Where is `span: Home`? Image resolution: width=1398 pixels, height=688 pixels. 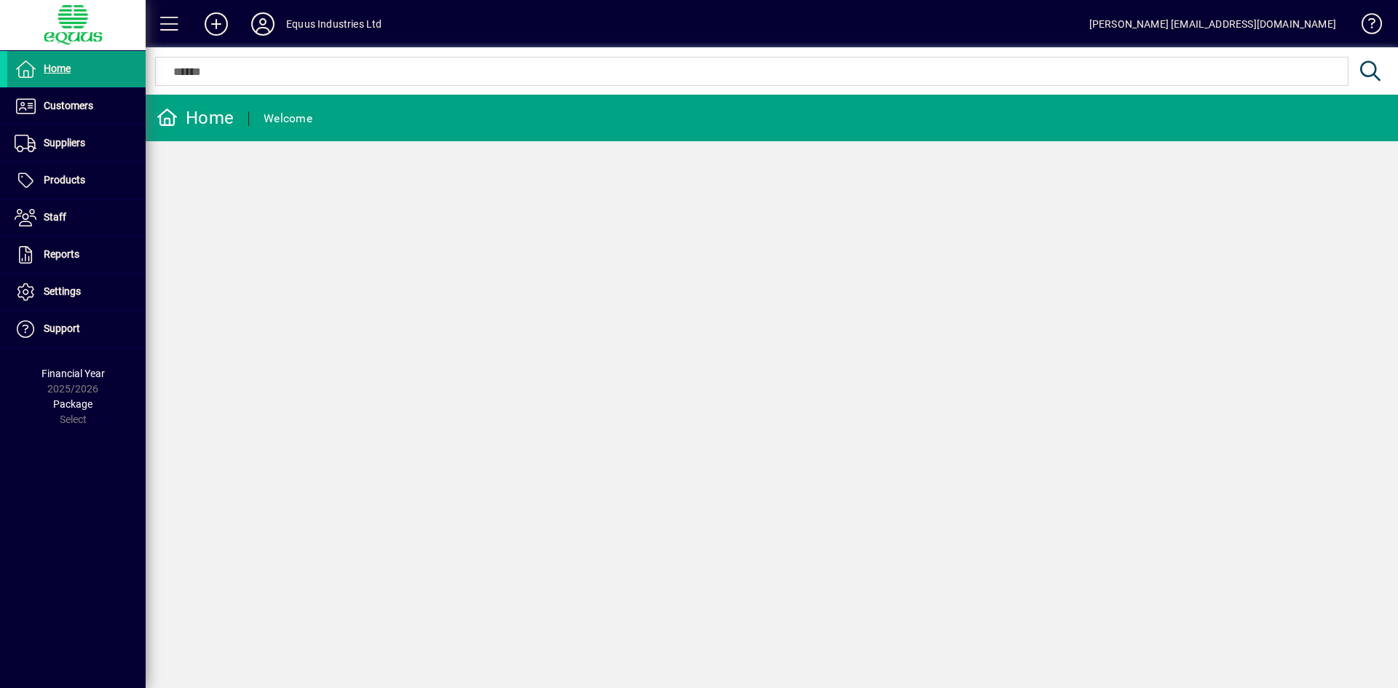
span: Home is located at coordinates (57, 68).